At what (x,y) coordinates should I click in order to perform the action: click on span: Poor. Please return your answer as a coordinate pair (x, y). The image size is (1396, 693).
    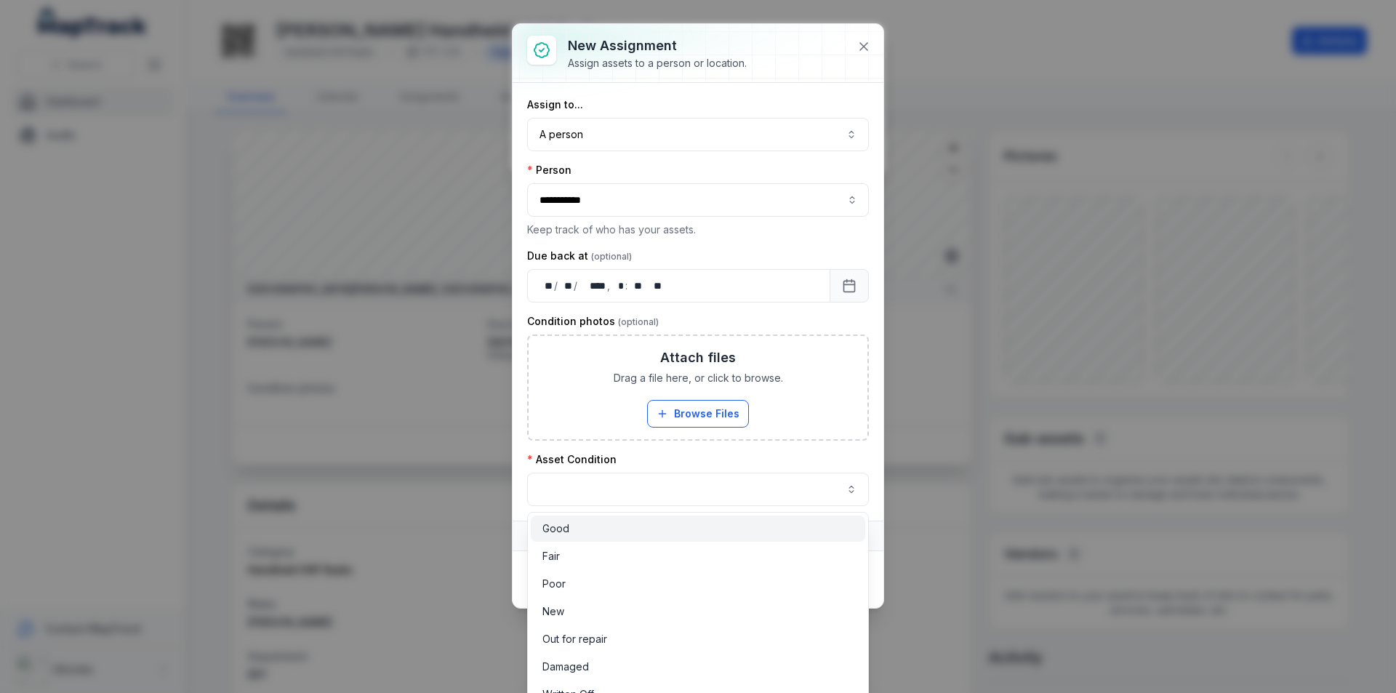
    Looking at the image, I should click on (554, 584).